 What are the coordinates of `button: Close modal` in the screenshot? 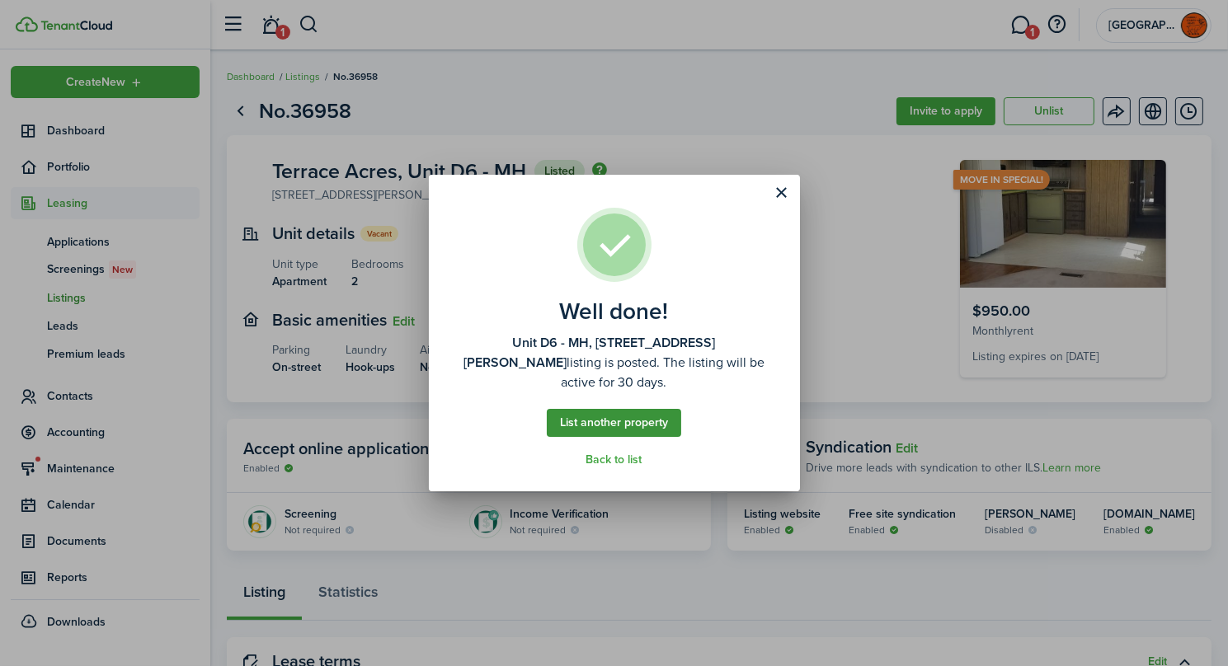 It's located at (782, 193).